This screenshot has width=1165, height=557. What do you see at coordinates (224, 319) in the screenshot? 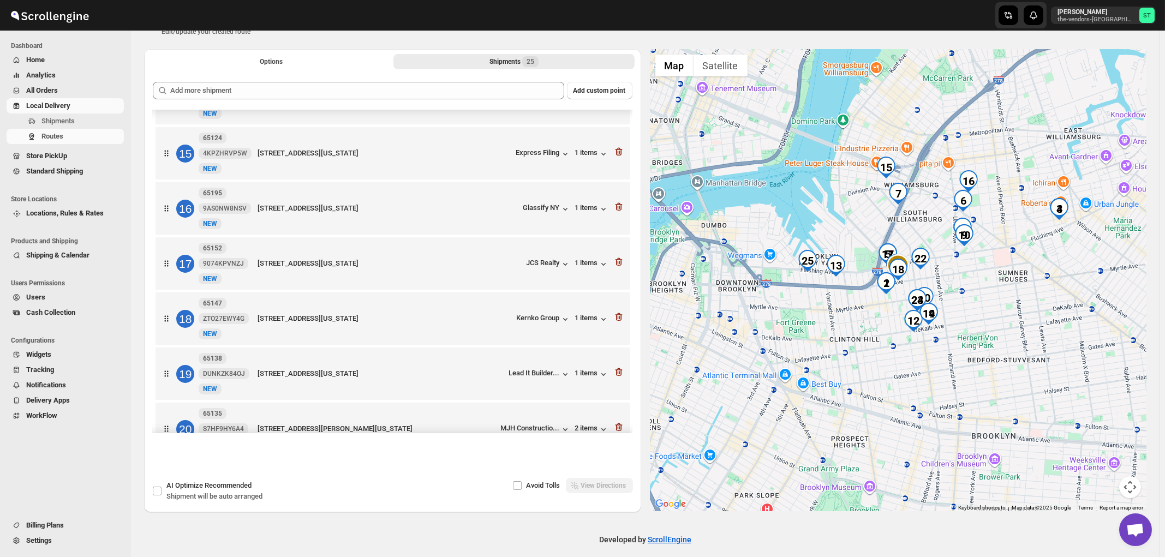
I see `span: ZTO27EWY4G` at bounding box center [224, 319].